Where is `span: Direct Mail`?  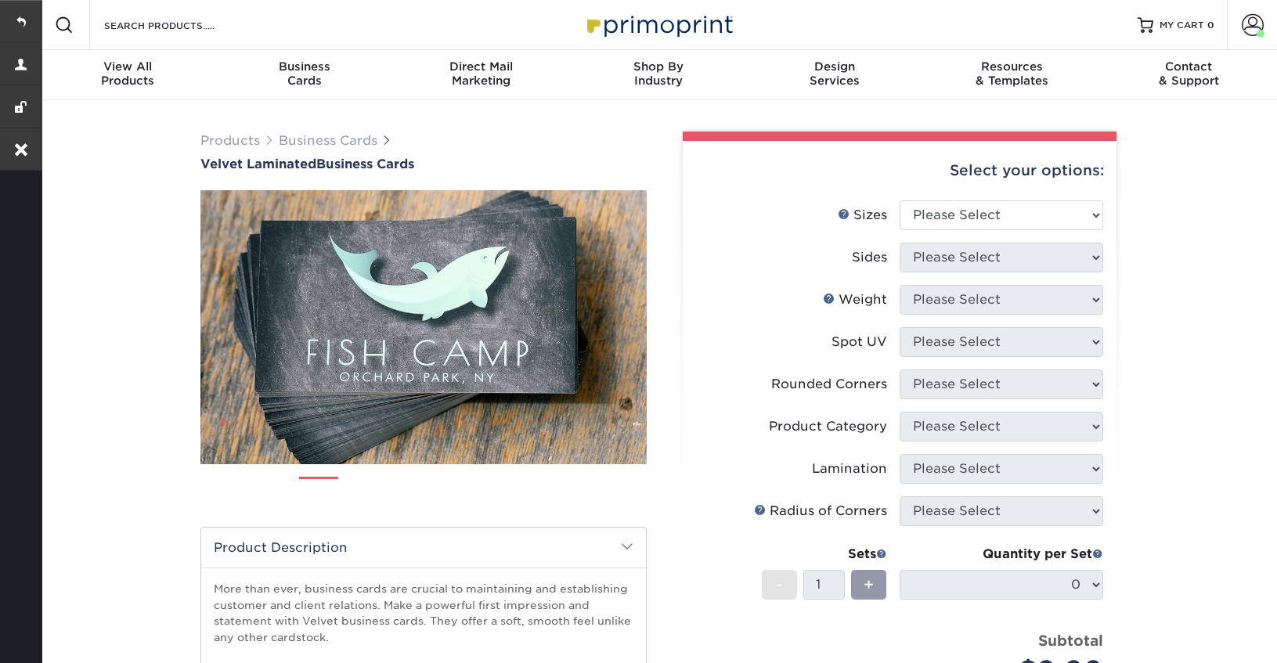 span: Direct Mail is located at coordinates (481, 67).